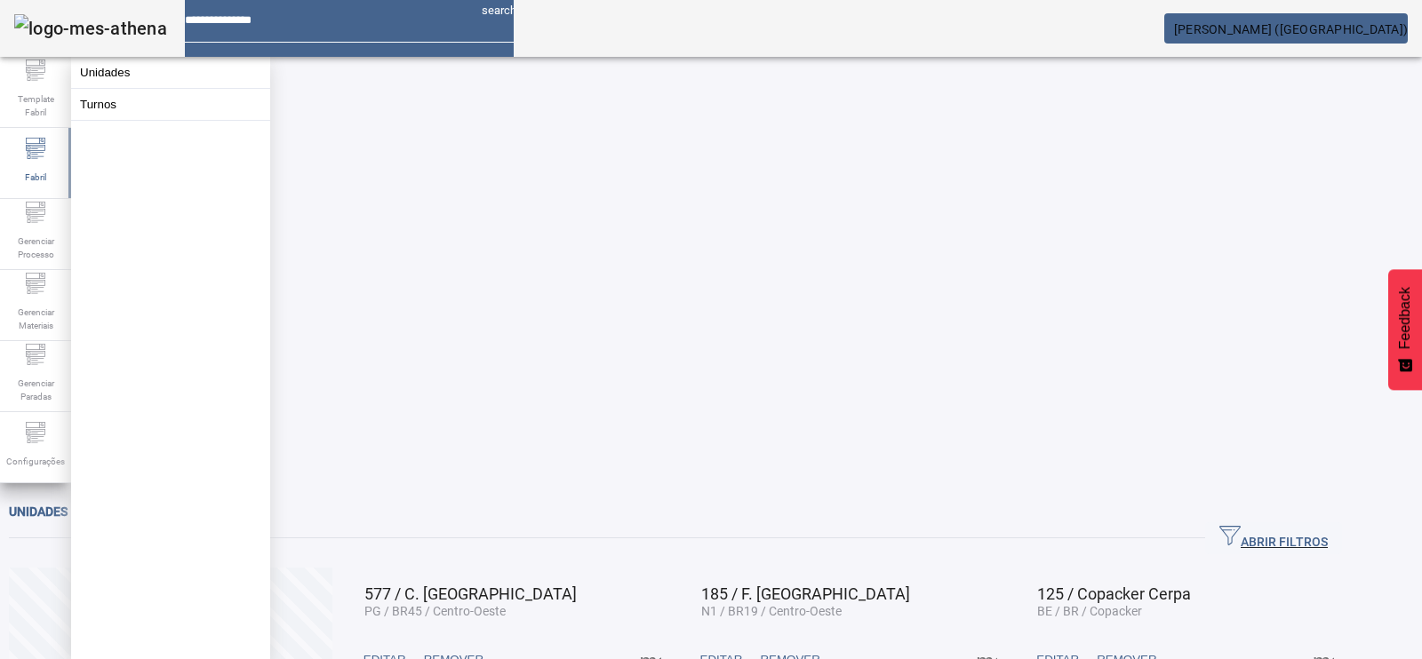 The image size is (1422, 659). What do you see at coordinates (91, 28) in the screenshot?
I see `img: logo-mes-athena` at bounding box center [91, 28].